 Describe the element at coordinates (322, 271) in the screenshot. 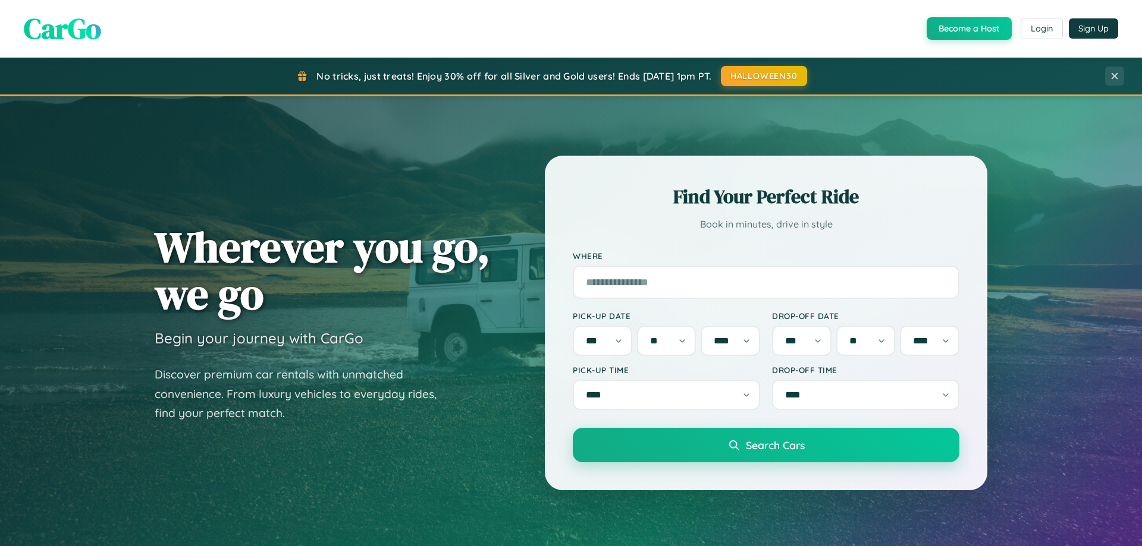

I see `h1: Wherever you go, we go` at that location.